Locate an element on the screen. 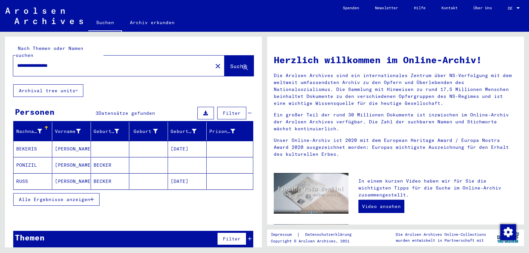  h1: Herzlich willkommen im Online-Archiv! is located at coordinates (395, 60).